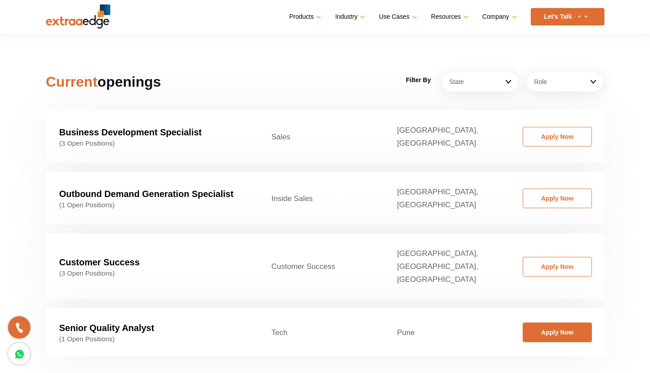  What do you see at coordinates (321, 198) in the screenshot?
I see `td: Inside Sales` at bounding box center [321, 198].